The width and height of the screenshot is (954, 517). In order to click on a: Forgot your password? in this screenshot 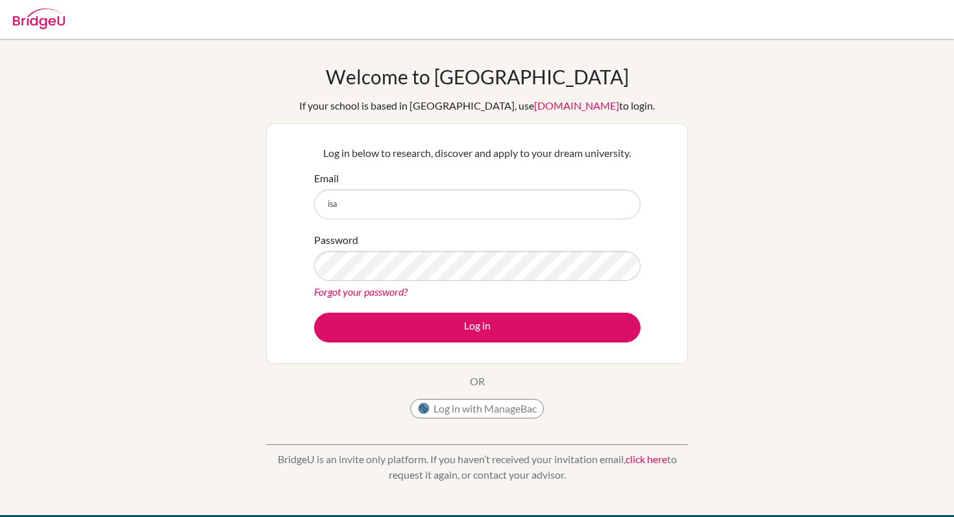, I will do `click(361, 291)`.